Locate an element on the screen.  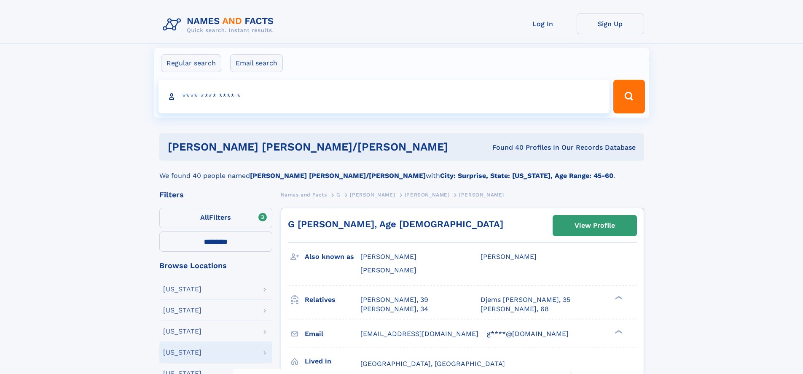
h3: Relatives is located at coordinates (332, 300).